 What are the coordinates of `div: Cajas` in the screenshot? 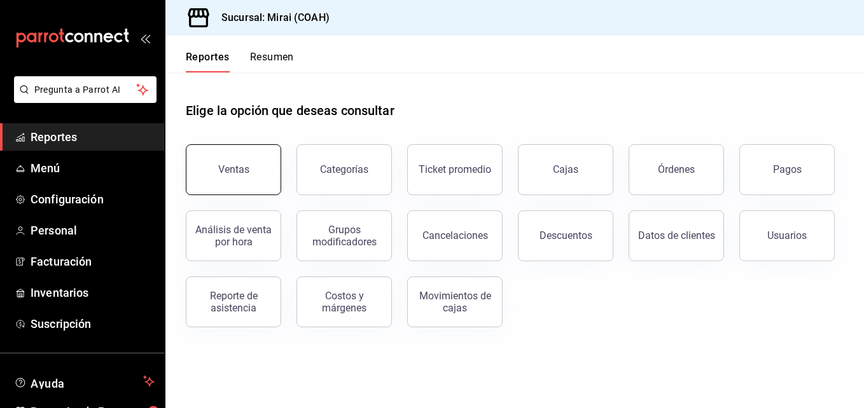 It's located at (565, 170).